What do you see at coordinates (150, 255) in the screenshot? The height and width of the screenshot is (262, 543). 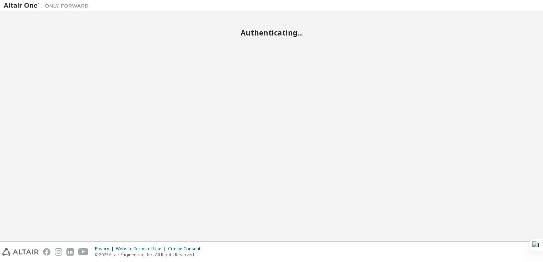 I see `p: © 2025 Altair Engineering, Inc. All Rights Reserved.` at bounding box center [150, 255].